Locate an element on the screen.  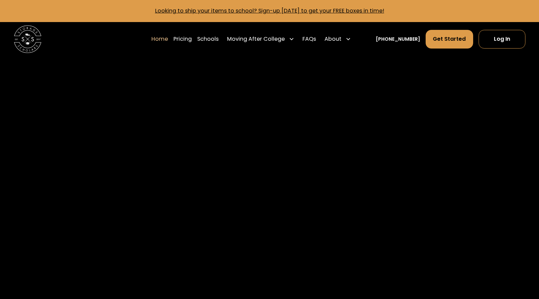
a: Pricing is located at coordinates (183, 39).